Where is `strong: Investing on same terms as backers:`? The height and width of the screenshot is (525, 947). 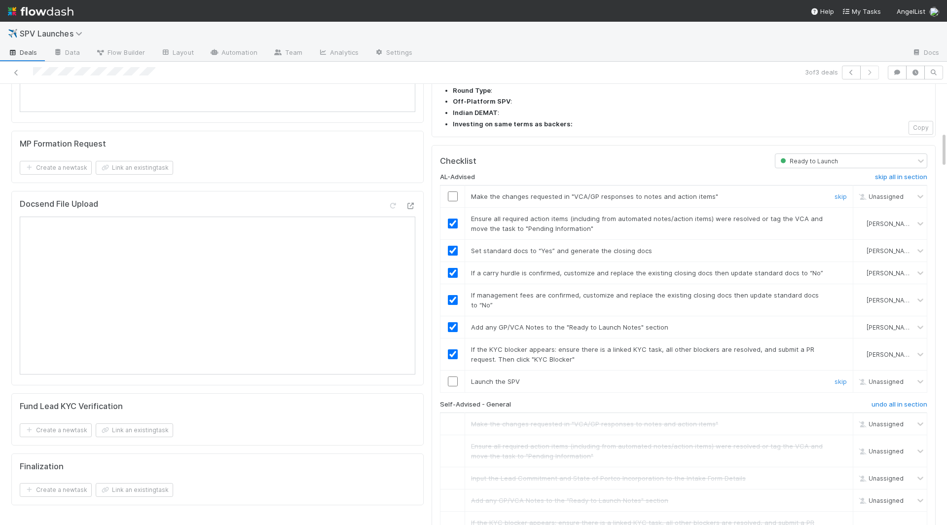
strong: Investing on same terms as backers: is located at coordinates (513, 124).